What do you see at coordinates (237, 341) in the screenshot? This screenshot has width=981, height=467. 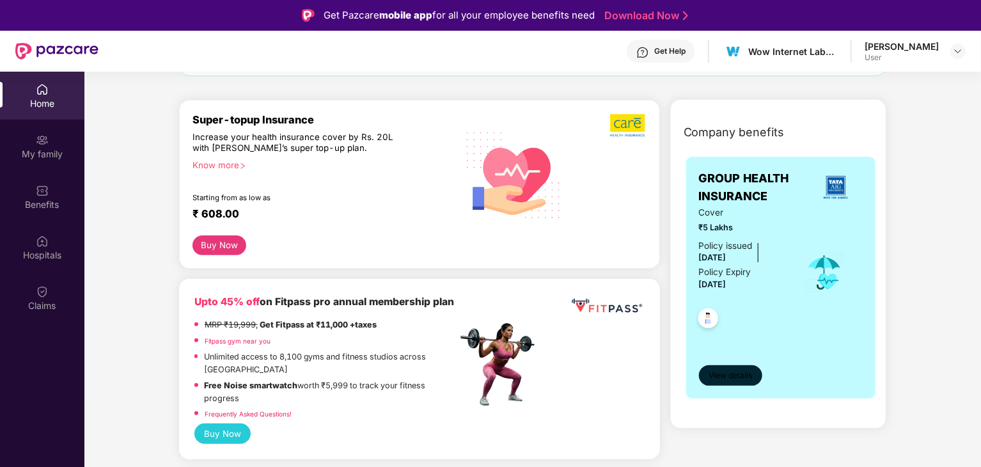 I see `a: Fitpass gym near you` at bounding box center [237, 341].